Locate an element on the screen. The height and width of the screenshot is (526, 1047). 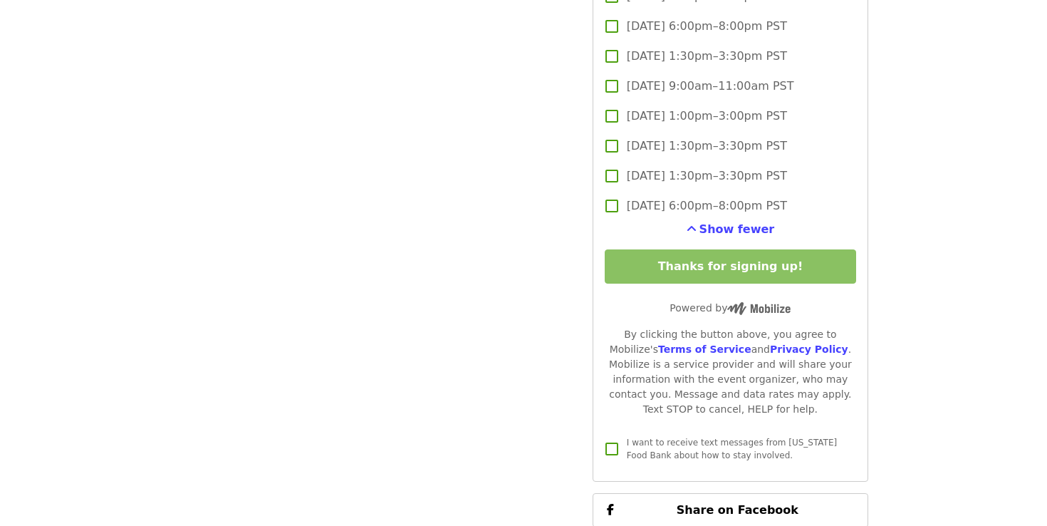
button: See more timeslots is located at coordinates (731, 229).